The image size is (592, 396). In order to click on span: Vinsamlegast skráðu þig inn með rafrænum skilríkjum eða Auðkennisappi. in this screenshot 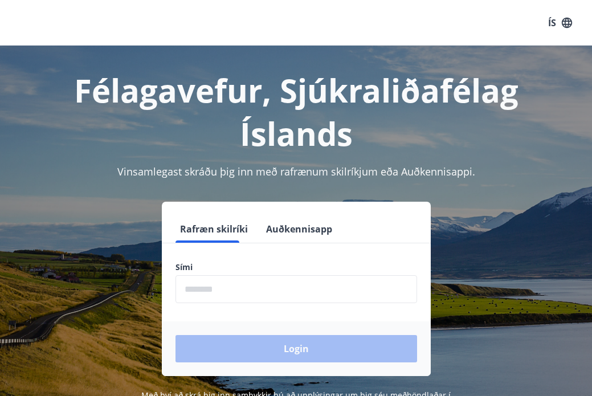, I will do `click(296, 171)`.